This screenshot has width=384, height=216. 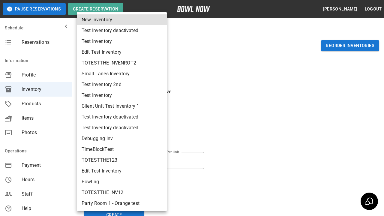 I want to click on li: TOTESTTHE INV12, so click(x=122, y=193).